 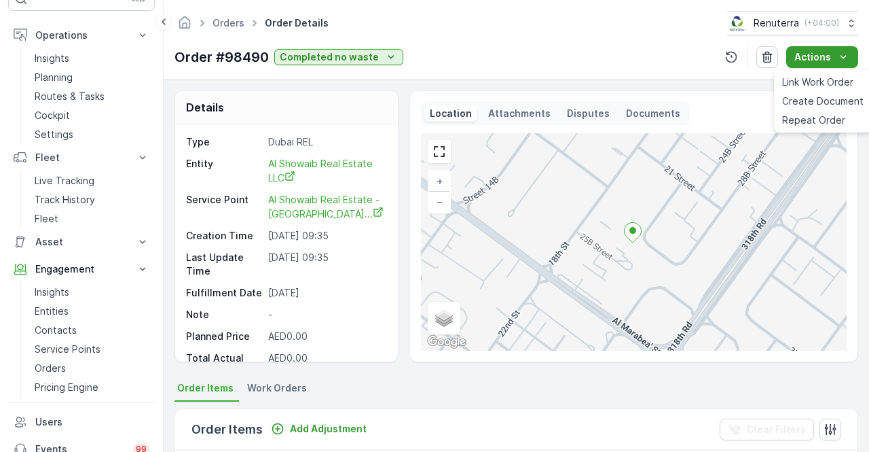 I want to click on a: Zoom In, so click(x=439, y=181).